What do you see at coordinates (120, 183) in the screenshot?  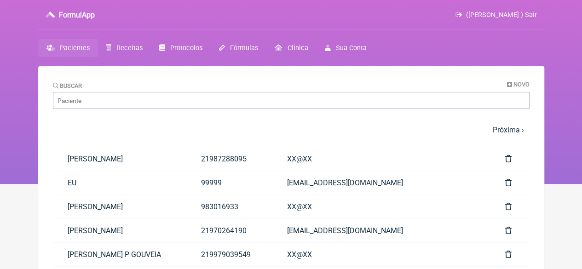 I see `a: EU` at bounding box center [120, 183].